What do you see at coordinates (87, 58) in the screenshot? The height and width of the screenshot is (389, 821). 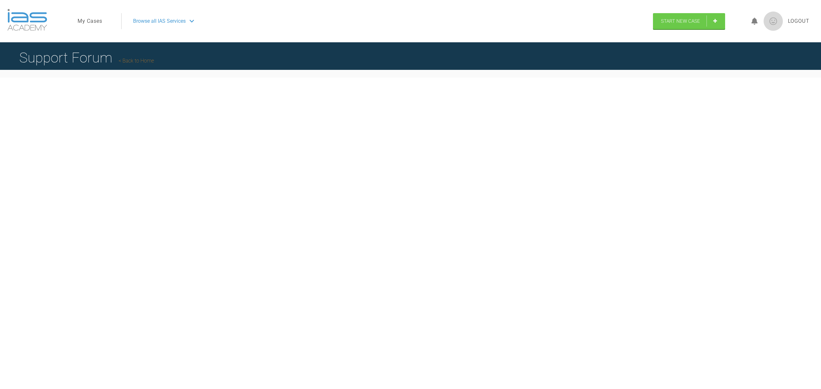 I see `h1: Support Forum` at bounding box center [87, 58].